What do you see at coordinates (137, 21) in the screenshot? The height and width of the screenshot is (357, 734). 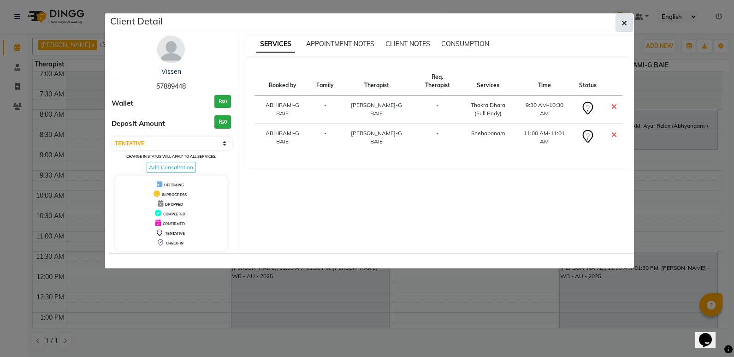 I see `h5: Client Detail` at bounding box center [137, 21].